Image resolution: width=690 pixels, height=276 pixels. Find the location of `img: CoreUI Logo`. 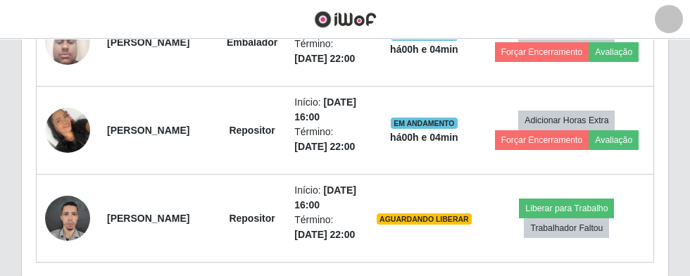

img: CoreUI Logo is located at coordinates (345, 19).